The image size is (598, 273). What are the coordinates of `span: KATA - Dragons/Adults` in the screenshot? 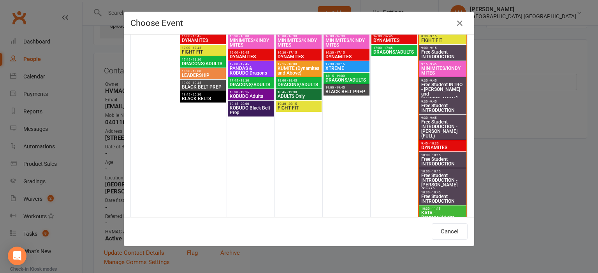 It's located at (442, 216).